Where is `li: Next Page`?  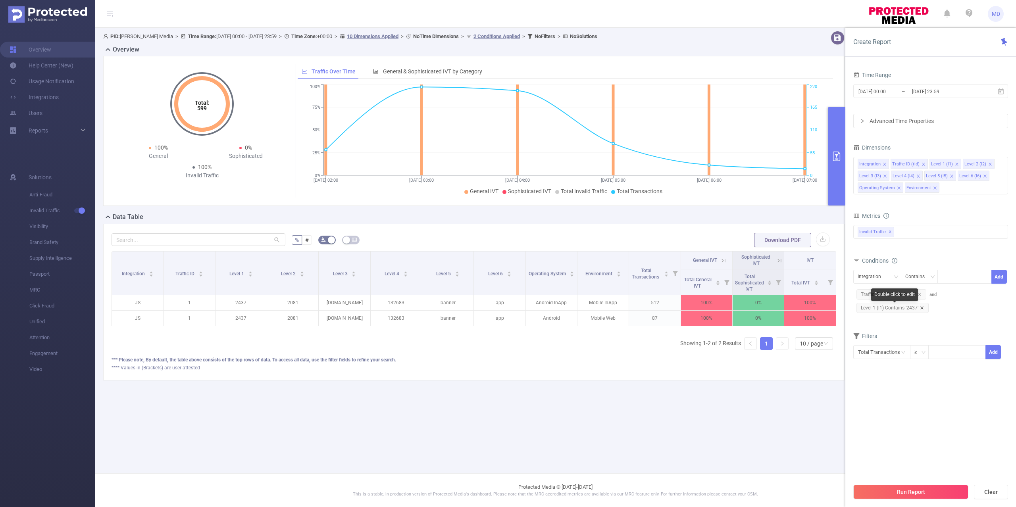 li: Next Page is located at coordinates (783, 344).